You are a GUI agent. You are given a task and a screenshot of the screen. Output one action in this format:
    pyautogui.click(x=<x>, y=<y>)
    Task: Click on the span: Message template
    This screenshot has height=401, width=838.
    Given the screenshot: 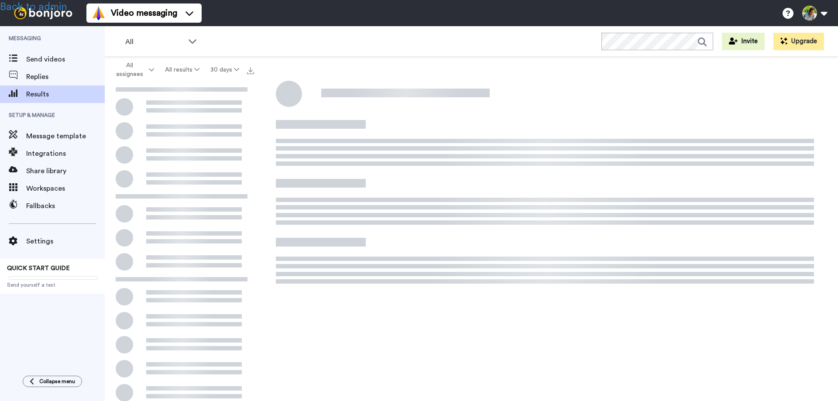 What is the action you would take?
    pyautogui.click(x=65, y=136)
    